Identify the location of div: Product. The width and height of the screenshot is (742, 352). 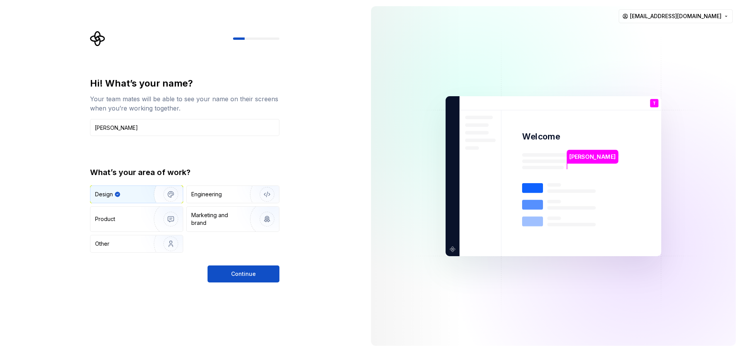
(105, 219).